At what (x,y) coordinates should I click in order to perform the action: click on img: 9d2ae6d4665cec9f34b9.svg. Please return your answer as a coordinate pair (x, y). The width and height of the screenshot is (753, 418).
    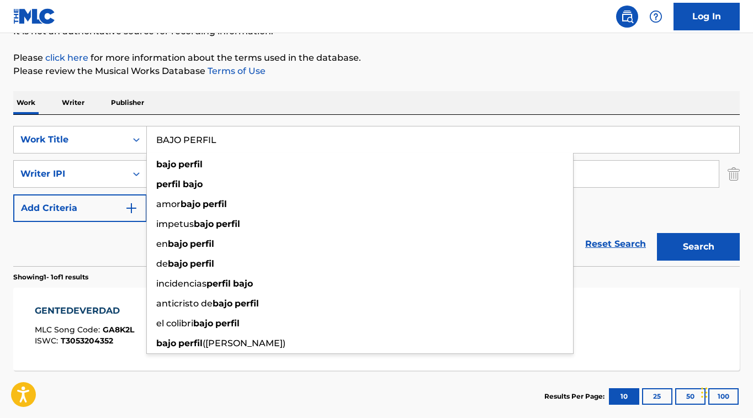
    Looking at the image, I should click on (131, 208).